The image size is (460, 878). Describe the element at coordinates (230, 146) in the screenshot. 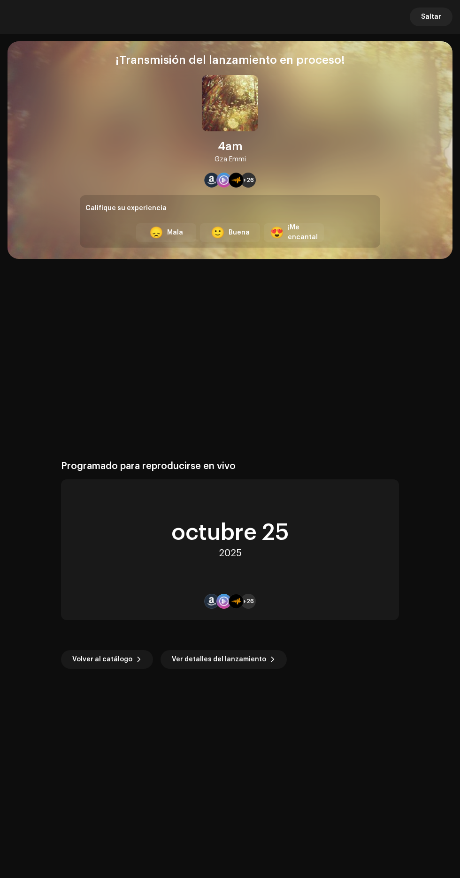

I see `div: 4am` at that location.